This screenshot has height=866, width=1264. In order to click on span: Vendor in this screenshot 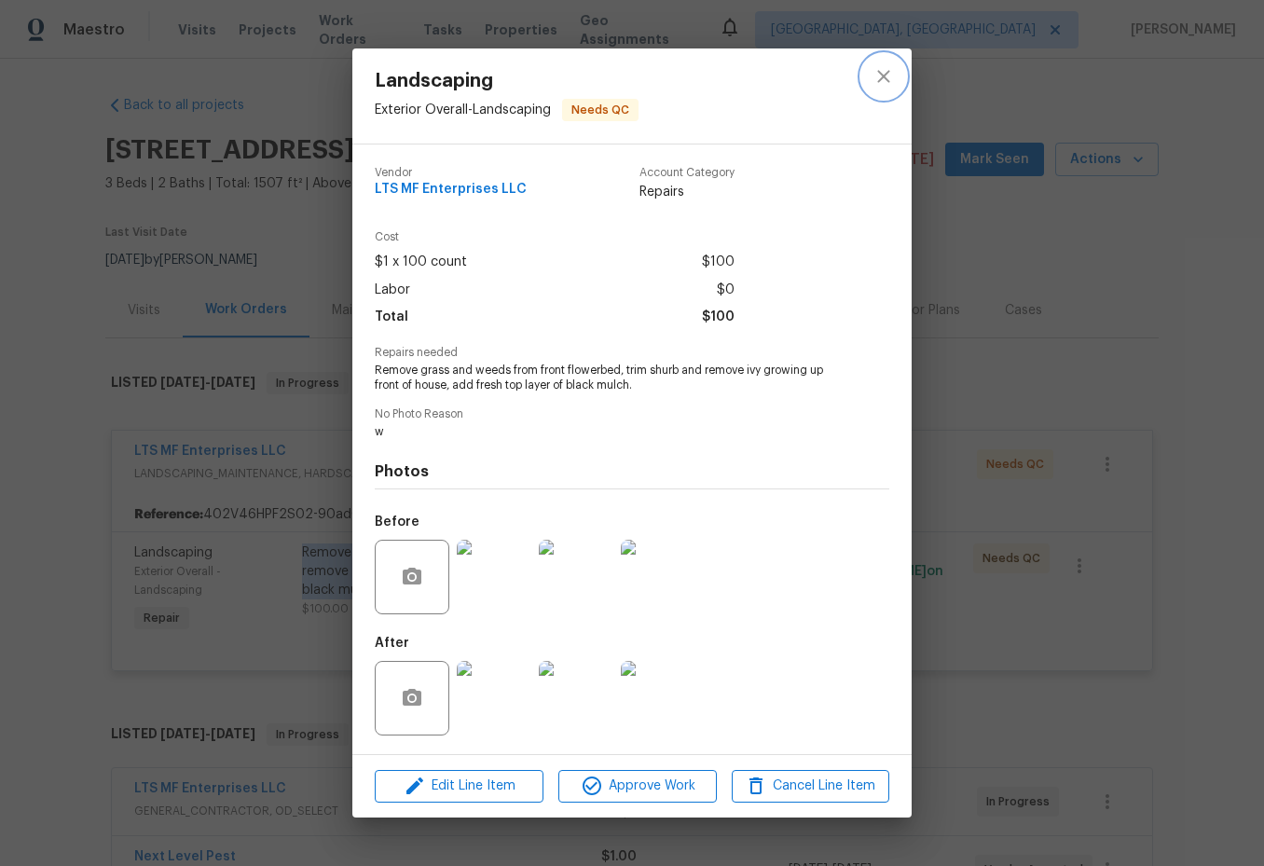, I will do `click(450, 172)`.